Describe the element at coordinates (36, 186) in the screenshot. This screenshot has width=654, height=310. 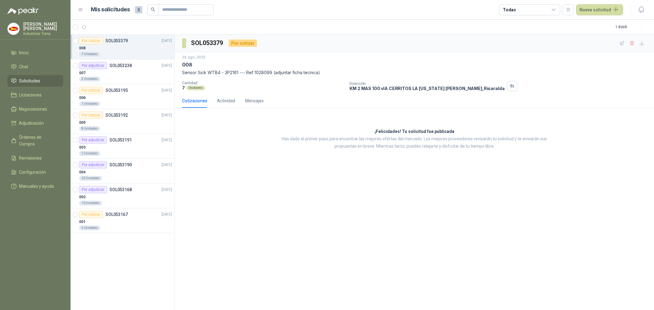
I see `span: Manuales y ayuda` at that location.